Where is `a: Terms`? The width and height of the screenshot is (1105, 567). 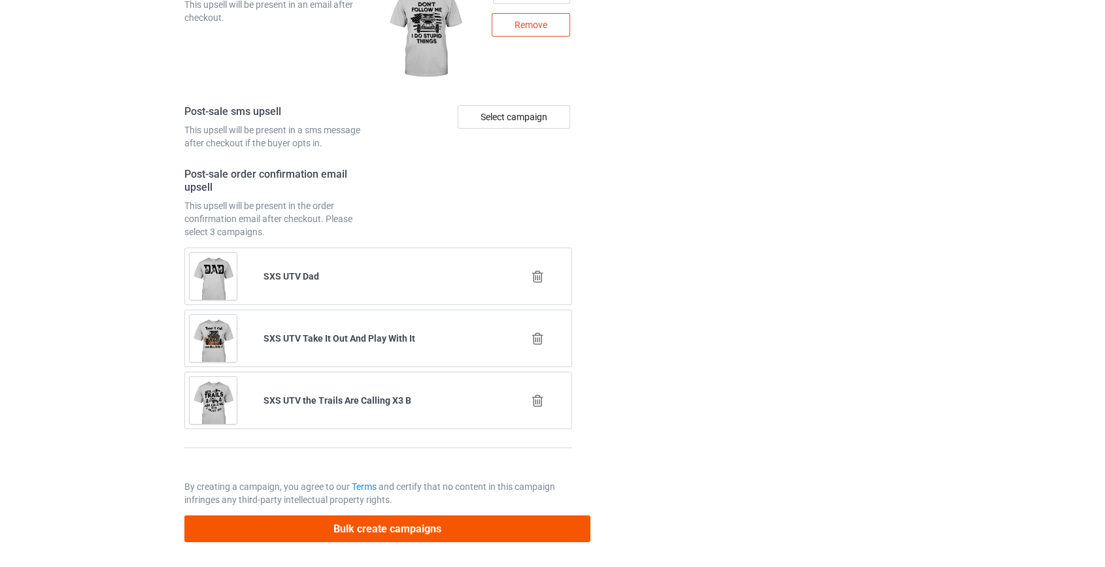 a: Terms is located at coordinates (364, 487).